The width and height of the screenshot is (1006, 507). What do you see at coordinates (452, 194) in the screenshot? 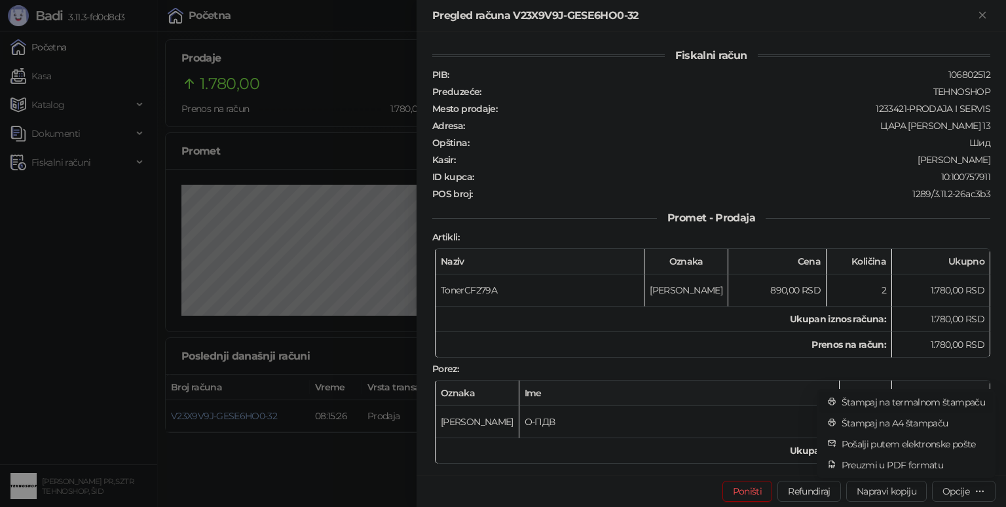
I see `strong: POS broj :` at bounding box center [452, 194].